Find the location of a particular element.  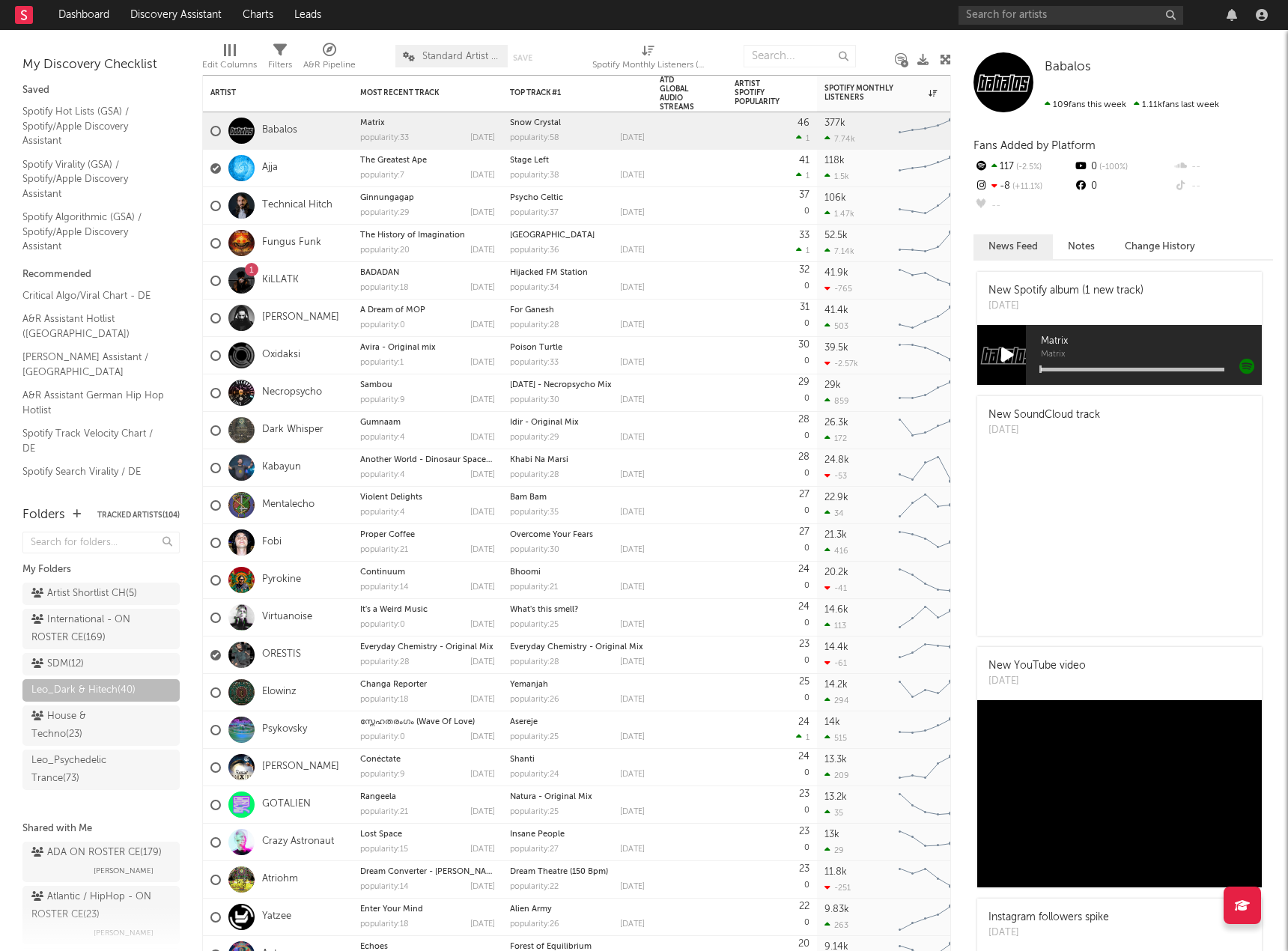

div: Edit Columns is located at coordinates (229, 65).